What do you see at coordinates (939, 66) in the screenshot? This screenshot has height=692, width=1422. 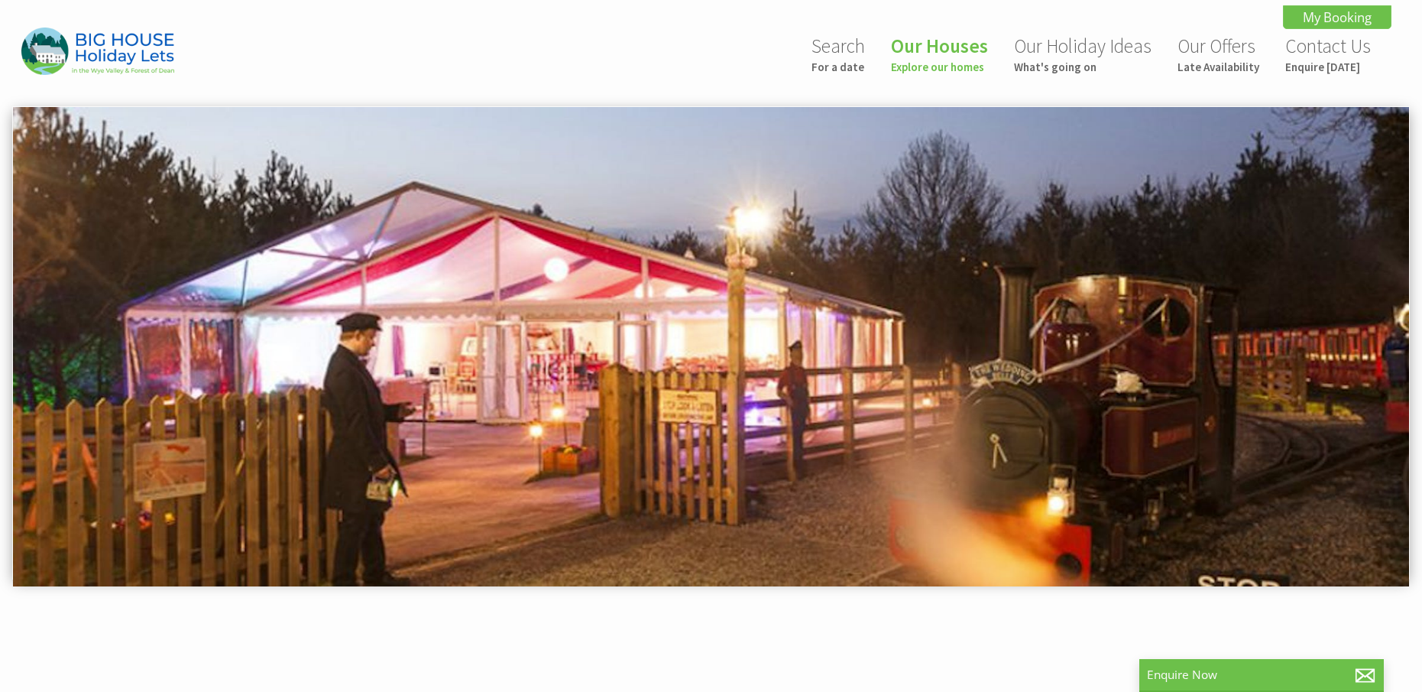 I see `small: Explore our homes` at bounding box center [939, 66].